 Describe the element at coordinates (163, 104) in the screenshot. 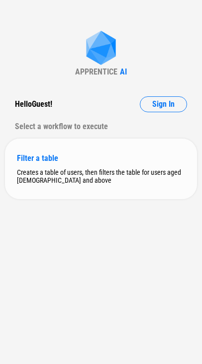

I see `button: Sign In` at that location.